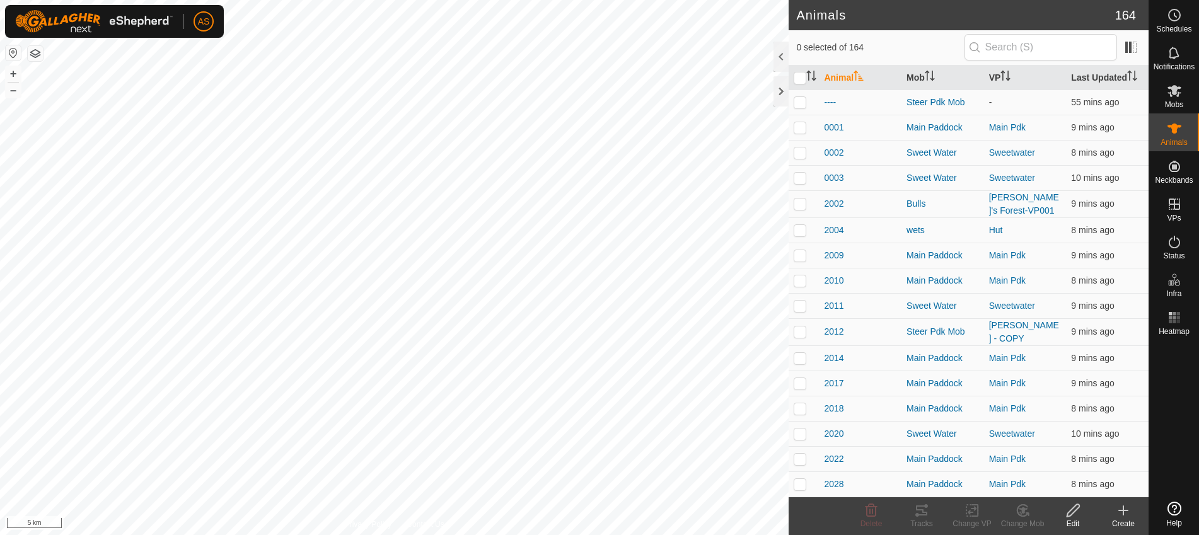 The height and width of the screenshot is (535, 1199). What do you see at coordinates (1174, 180) in the screenshot?
I see `span: Neckbands` at bounding box center [1174, 180].